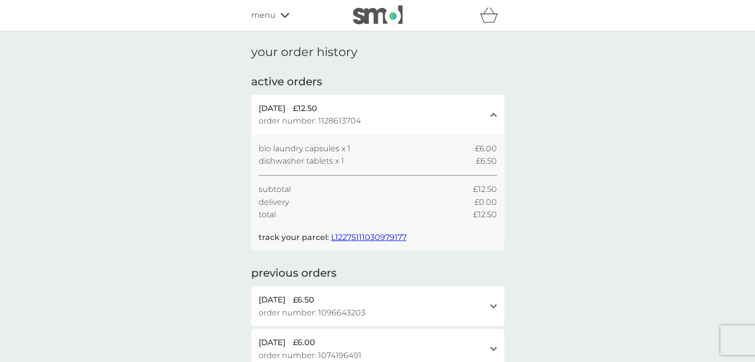 This screenshot has height=362, width=755. I want to click on span: total, so click(267, 215).